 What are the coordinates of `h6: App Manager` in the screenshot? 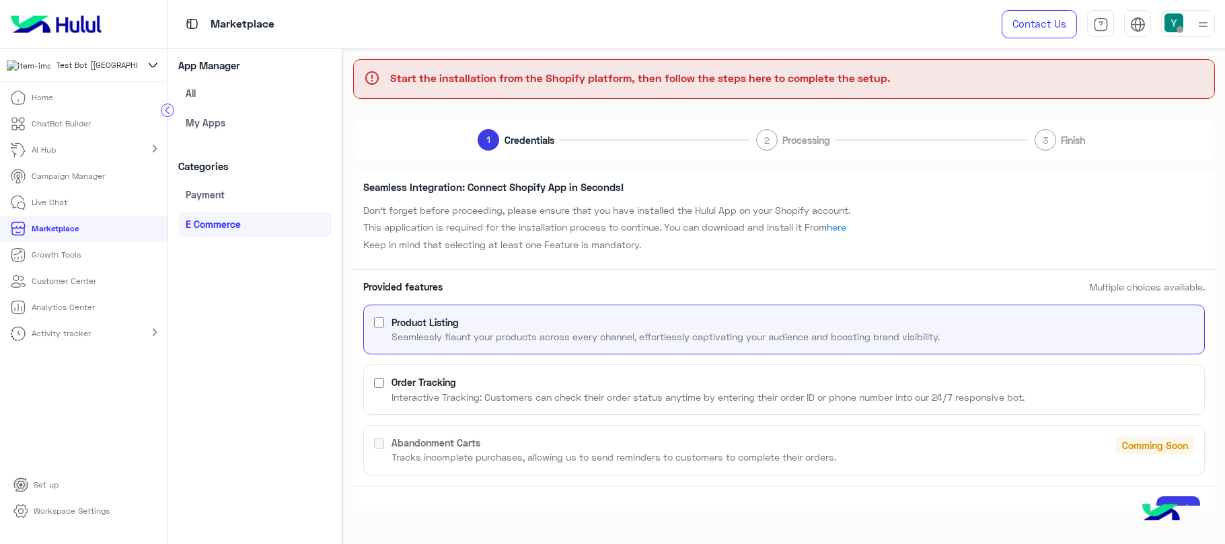 It's located at (255, 65).